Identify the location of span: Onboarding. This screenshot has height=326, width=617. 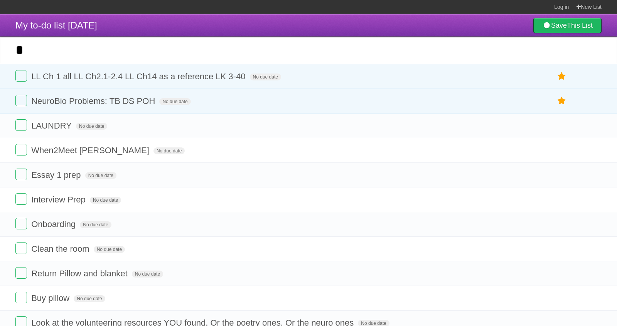
(54, 224).